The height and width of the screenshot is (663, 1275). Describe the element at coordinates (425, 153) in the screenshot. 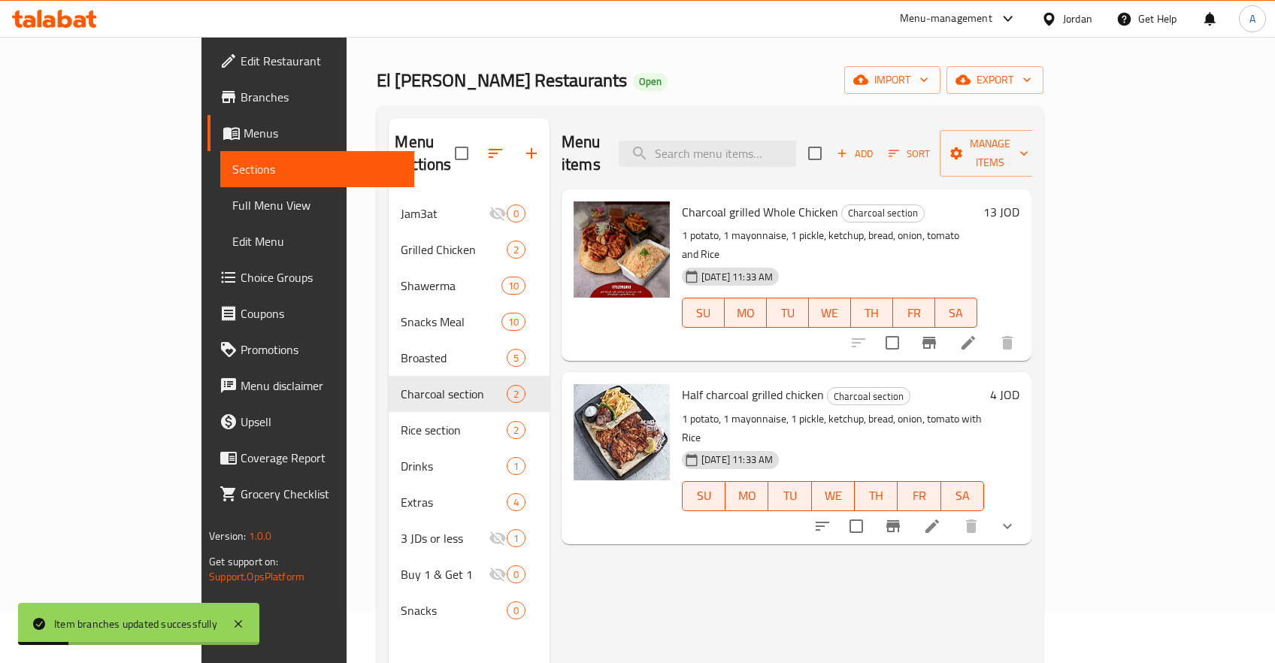

I see `h2: Menu sections` at that location.